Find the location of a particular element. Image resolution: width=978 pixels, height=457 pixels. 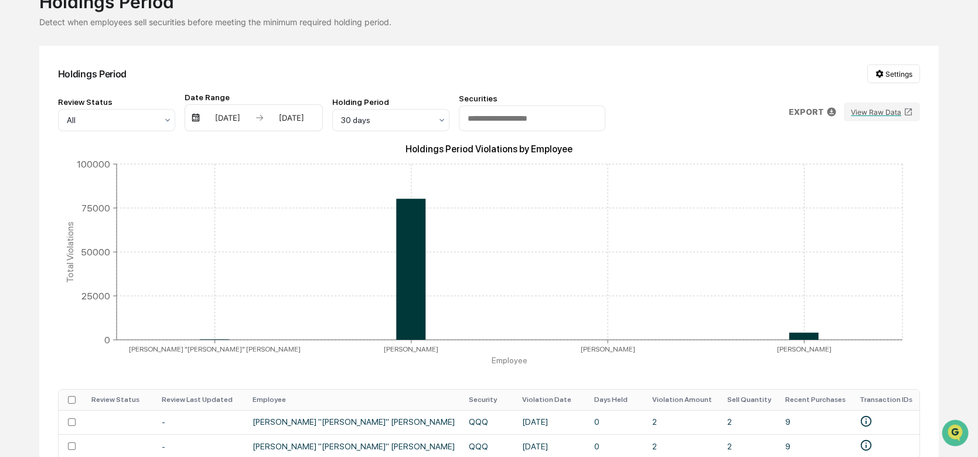

div: Review Status is located at coordinates (117, 102).